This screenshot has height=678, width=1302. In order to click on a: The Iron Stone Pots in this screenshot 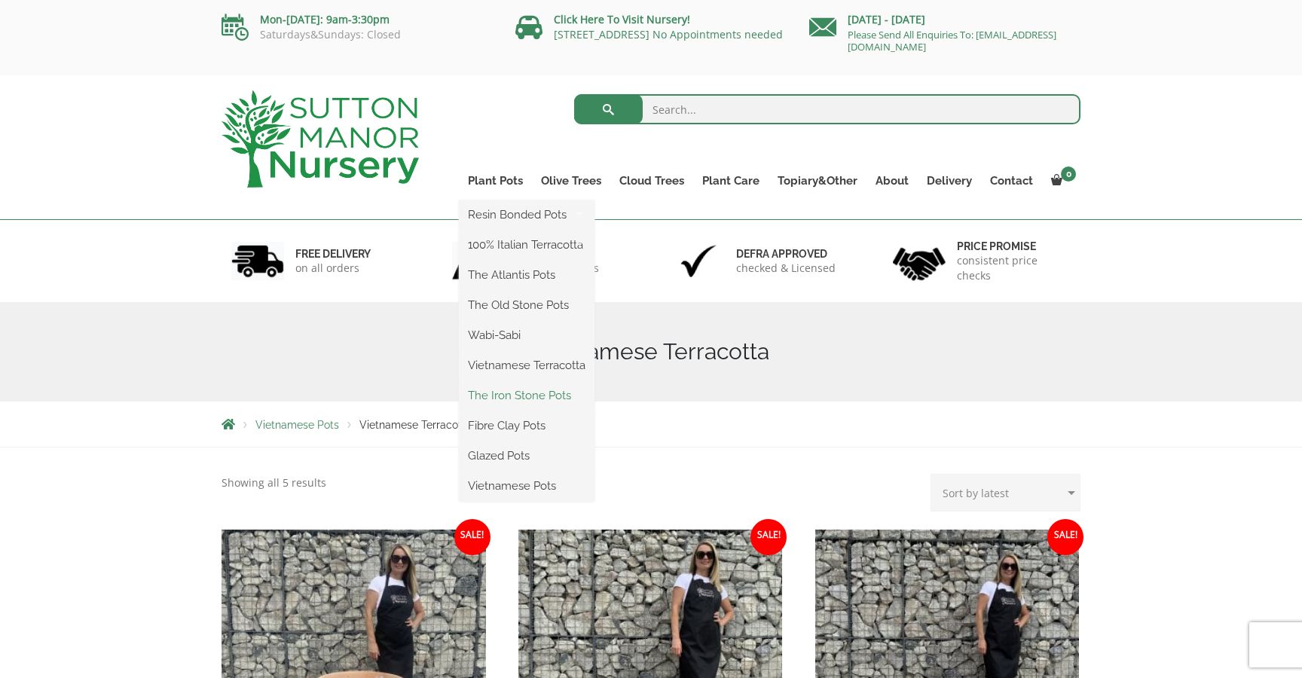, I will do `click(527, 396)`.